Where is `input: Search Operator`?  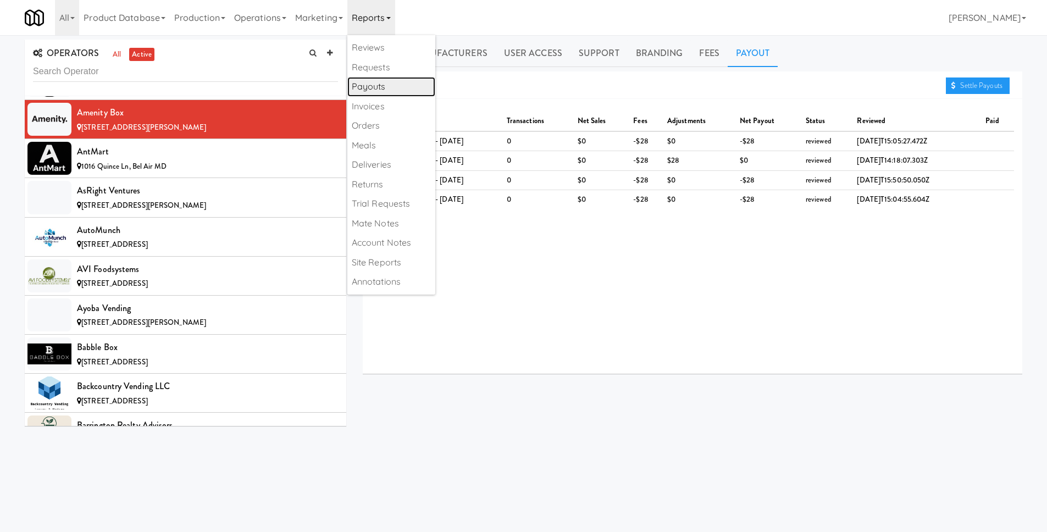 input: Search Operator is located at coordinates (185, 71).